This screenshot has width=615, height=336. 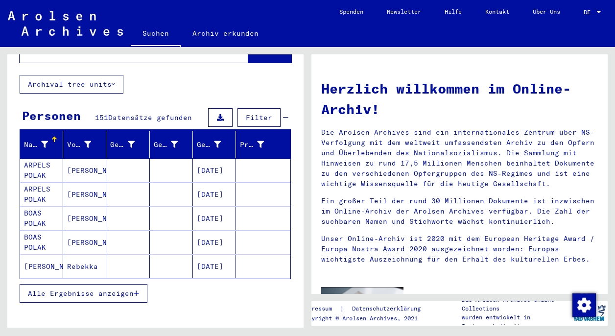 What do you see at coordinates (584, 305) in the screenshot?
I see `img: Zustimmung ändern` at bounding box center [584, 305].